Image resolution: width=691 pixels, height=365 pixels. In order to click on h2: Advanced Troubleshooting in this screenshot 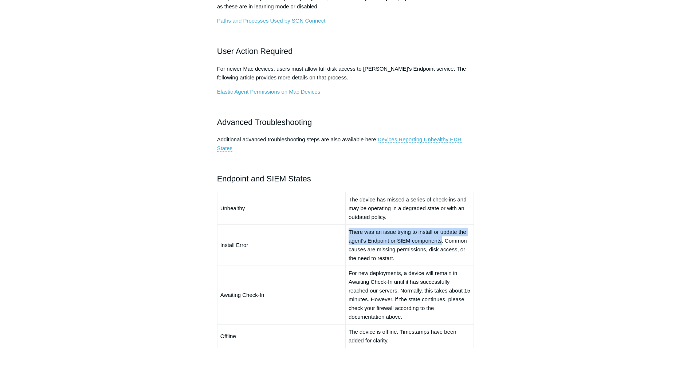, I will do `click(346, 122)`.